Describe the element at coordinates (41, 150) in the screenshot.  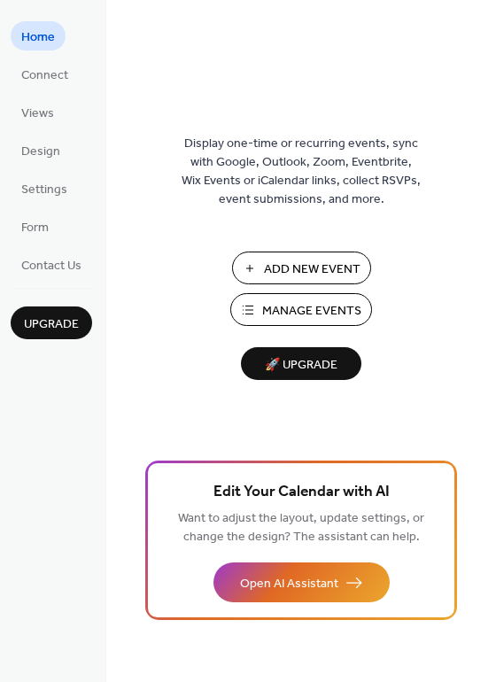
I see `a: Design` at that location.